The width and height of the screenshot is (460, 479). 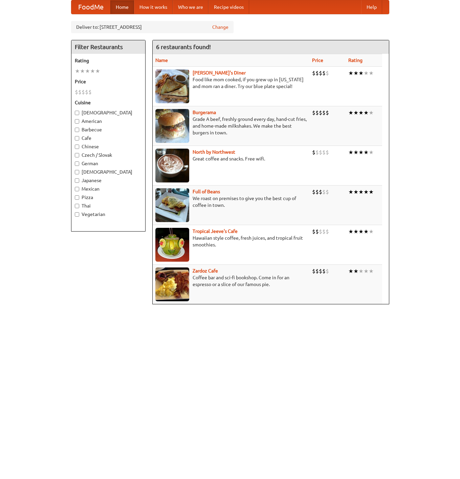 I want to click on label: Vegetarian, so click(x=108, y=214).